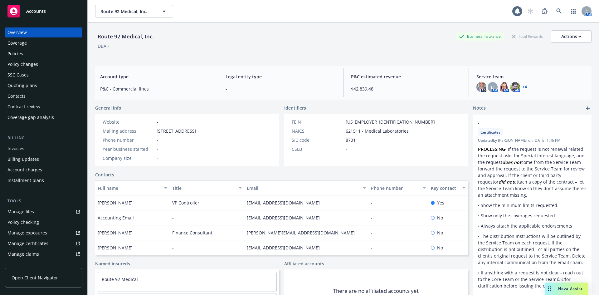 This screenshot has width=599, height=295. I want to click on span: Accounts, so click(36, 11).